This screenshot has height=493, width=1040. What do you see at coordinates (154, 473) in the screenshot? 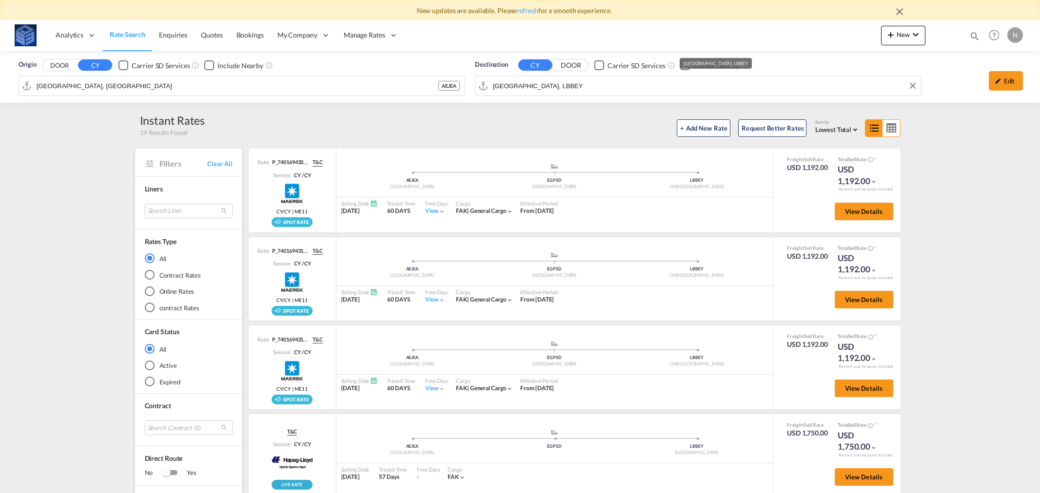
I see `span: No` at bounding box center [154, 473].